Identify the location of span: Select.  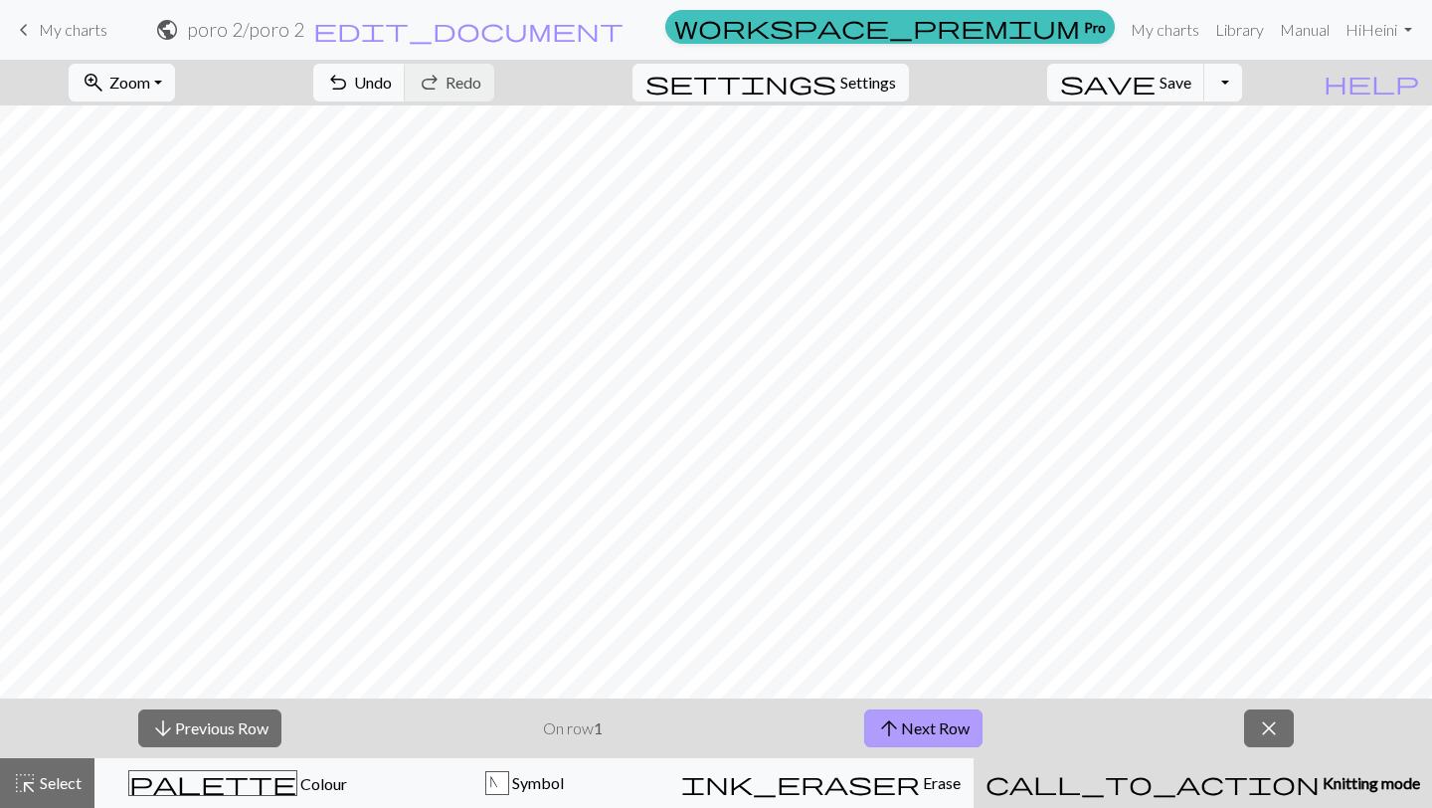
(59, 782).